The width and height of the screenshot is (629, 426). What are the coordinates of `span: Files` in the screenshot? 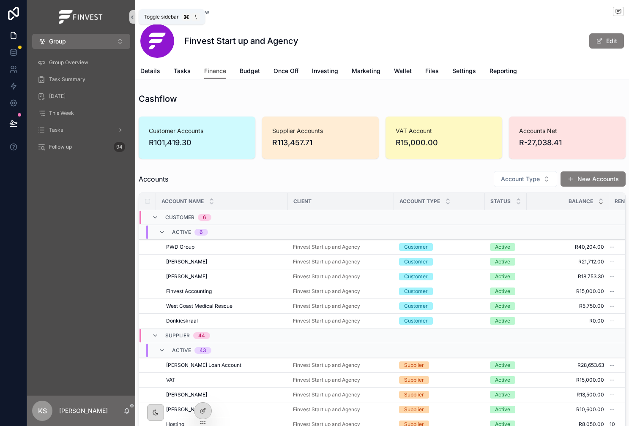 It's located at (432, 71).